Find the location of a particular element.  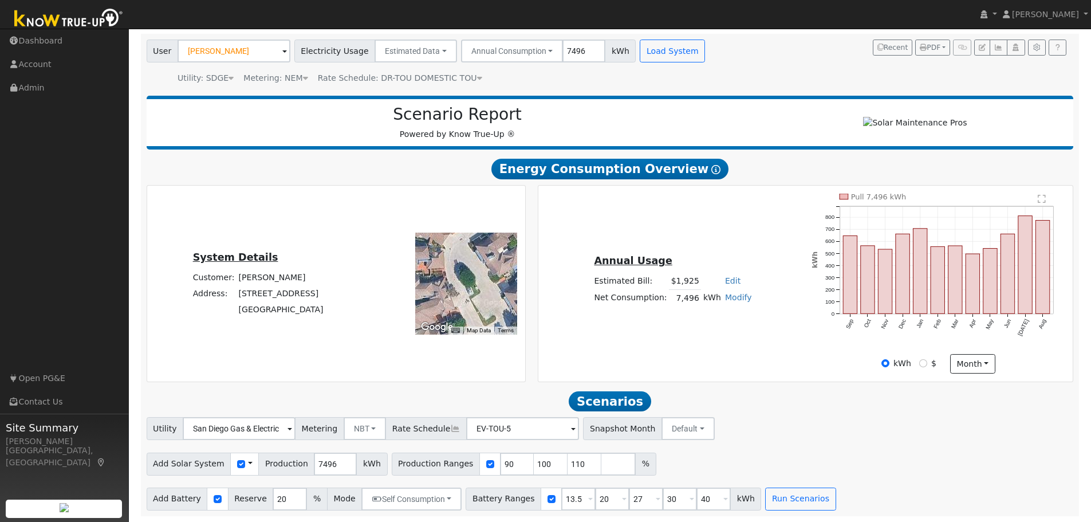

span: Production Ranges is located at coordinates (436, 464).